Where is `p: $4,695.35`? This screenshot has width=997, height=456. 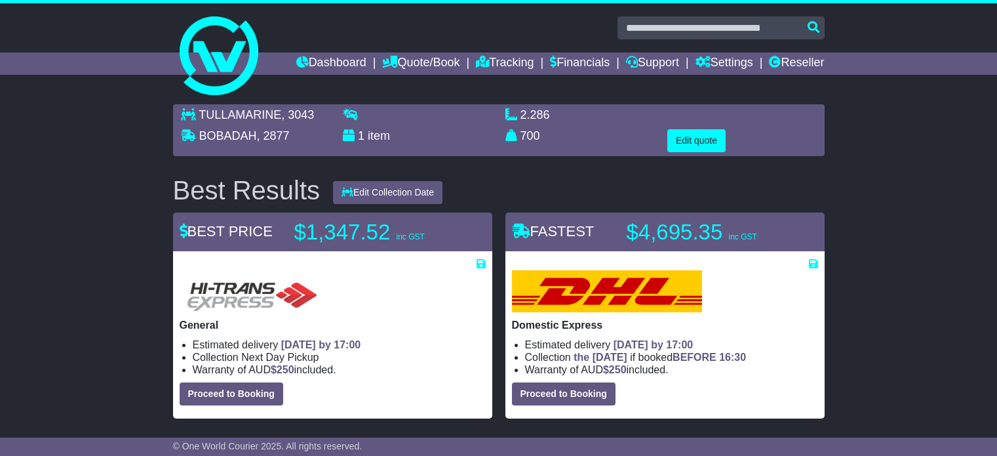
p: $4,695.35 is located at coordinates (709, 232).